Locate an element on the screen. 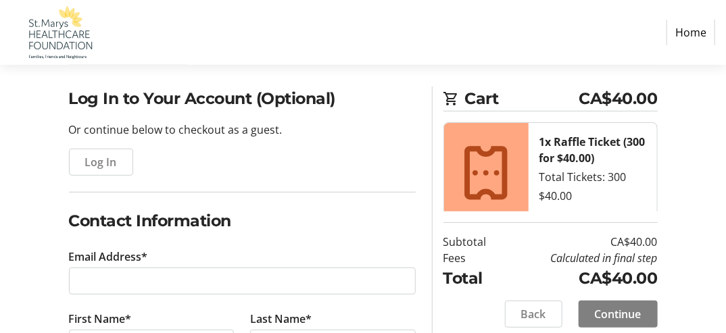 Image resolution: width=726 pixels, height=333 pixels. a: Home is located at coordinates (691, 32).